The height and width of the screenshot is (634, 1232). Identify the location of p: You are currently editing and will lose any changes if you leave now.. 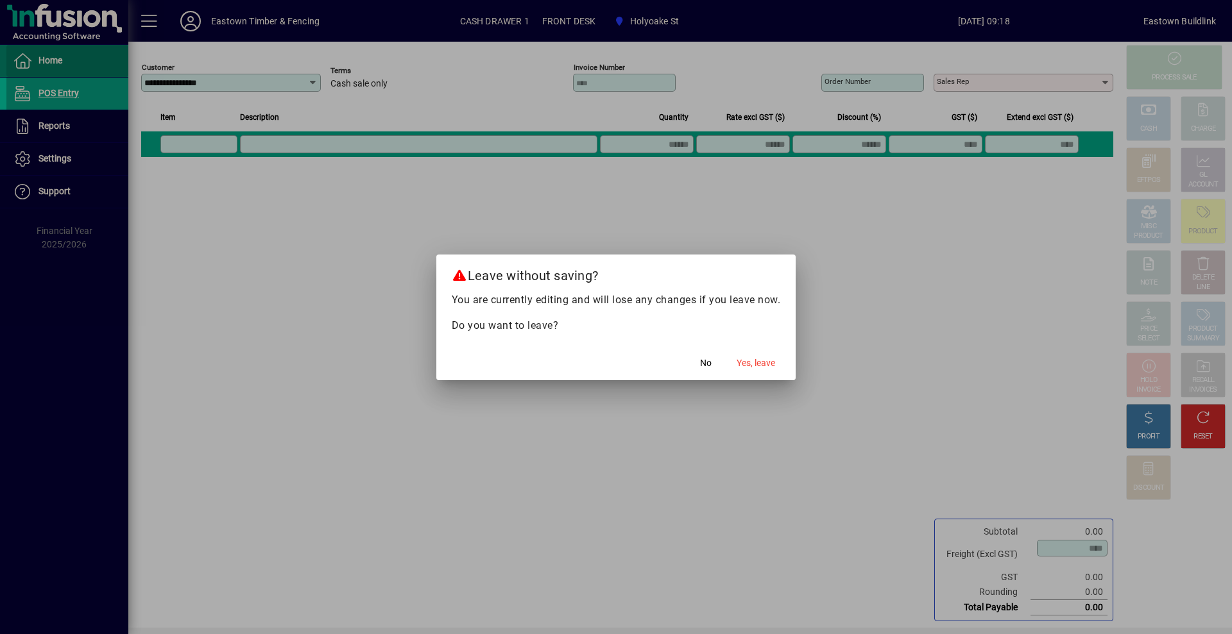
(616, 300).